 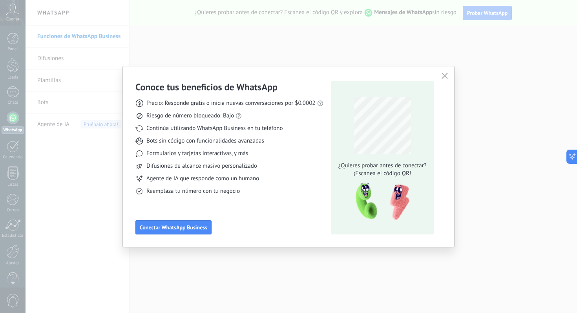 What do you see at coordinates (382, 166) in the screenshot?
I see `span: ¿Quieres probar antes de conectar?` at bounding box center [382, 166].